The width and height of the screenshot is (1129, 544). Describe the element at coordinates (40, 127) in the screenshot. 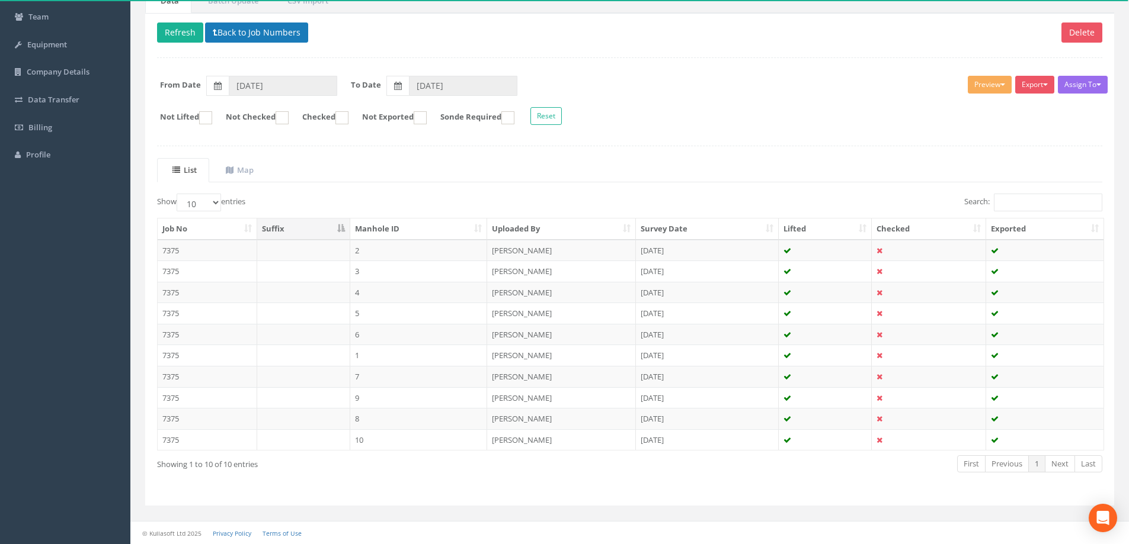

I see `span: Billing` at that location.